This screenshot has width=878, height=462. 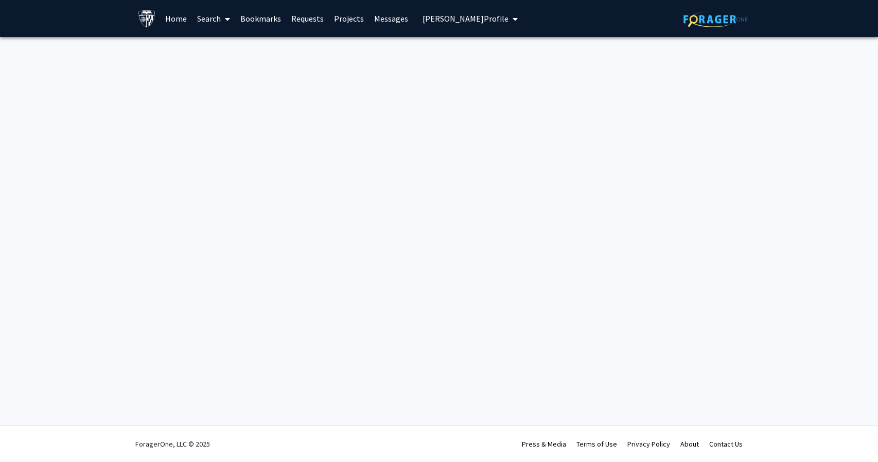 I want to click on img: Johns Hopkins University Logo, so click(x=147, y=19).